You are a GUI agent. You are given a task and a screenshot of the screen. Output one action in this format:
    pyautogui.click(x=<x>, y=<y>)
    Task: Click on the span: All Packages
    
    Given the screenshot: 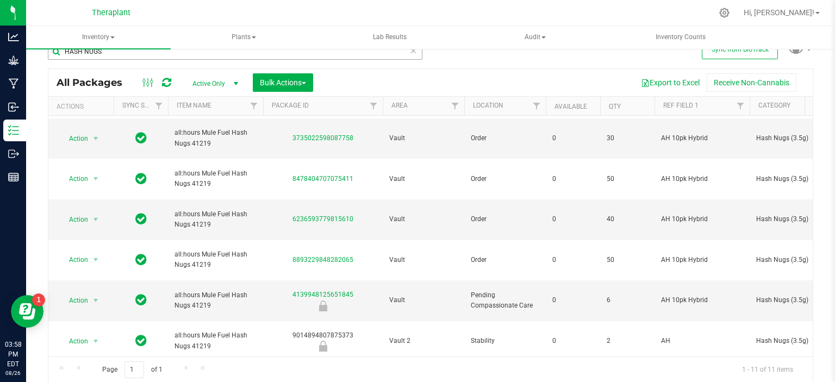 What is the action you would take?
    pyautogui.click(x=95, y=83)
    